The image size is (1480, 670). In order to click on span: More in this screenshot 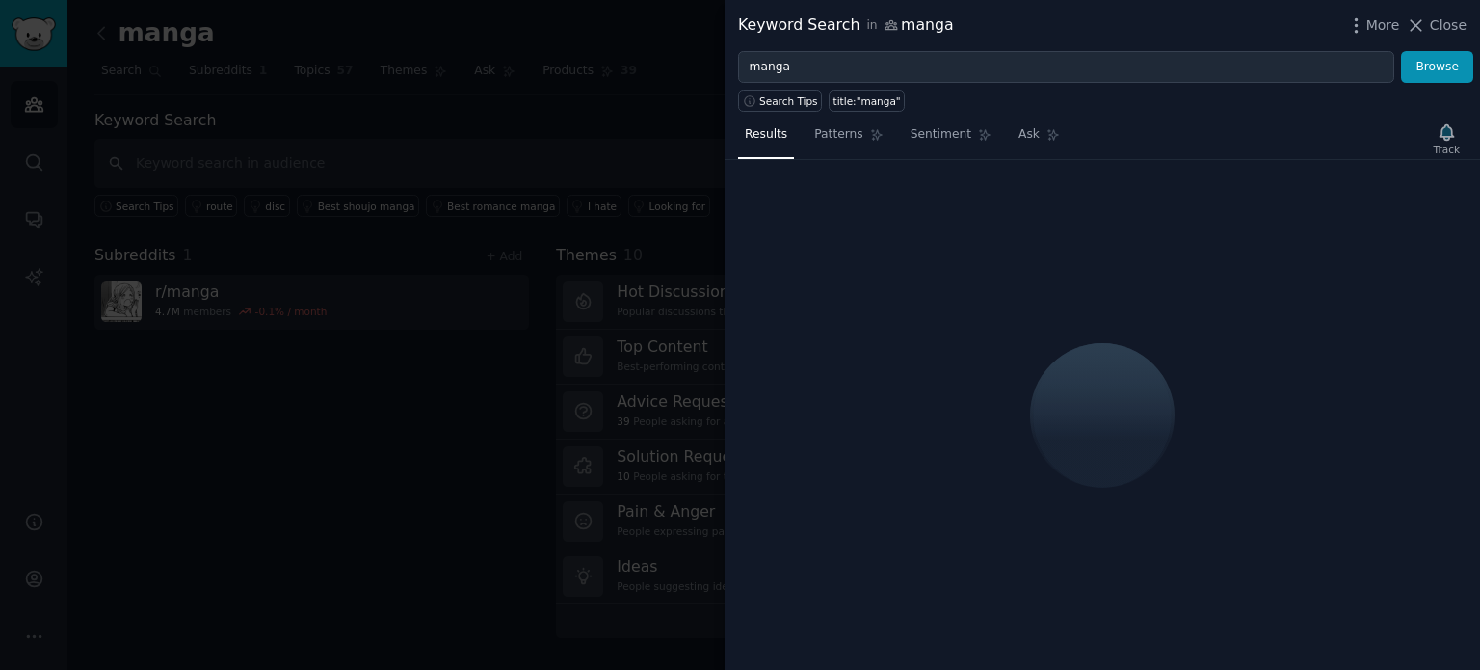, I will do `click(1383, 25)`.